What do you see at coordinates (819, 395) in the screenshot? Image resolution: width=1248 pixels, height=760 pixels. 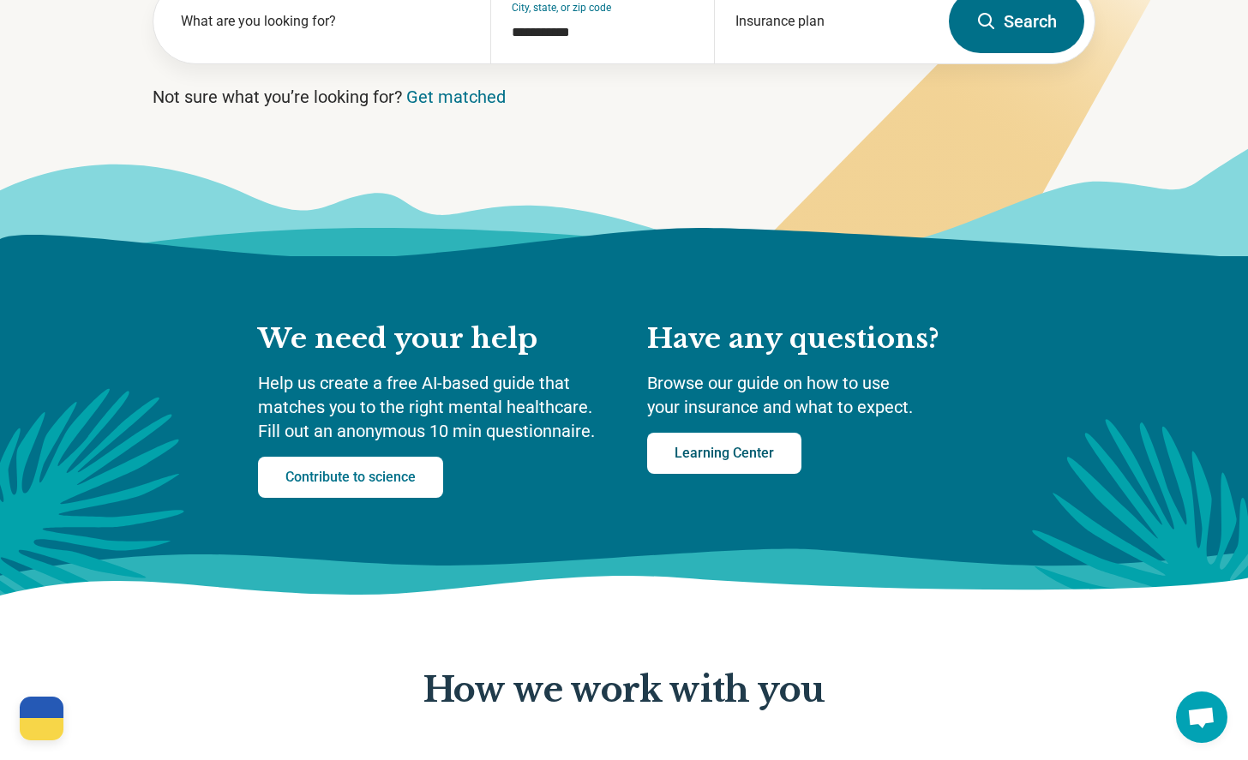 I see `p: Browse our guide on how to use your insurance and what to expect.` at bounding box center [819, 395].